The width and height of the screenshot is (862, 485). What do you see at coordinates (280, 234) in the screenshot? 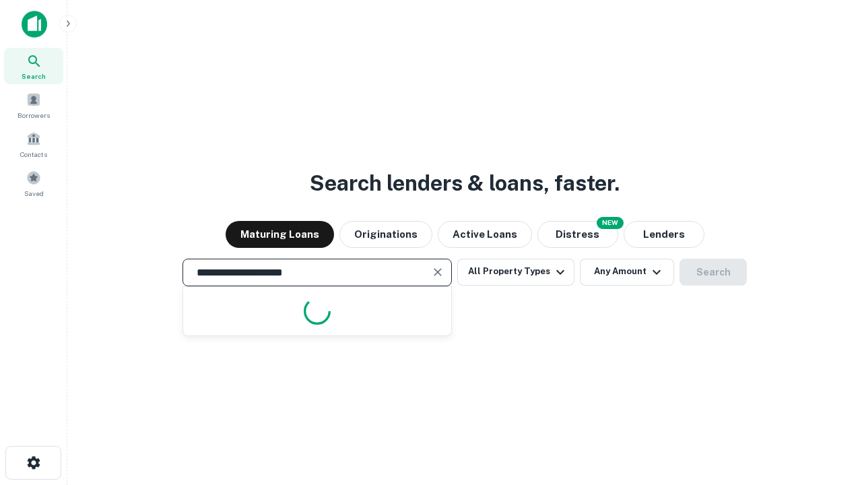
I see `button: Maturing Loans` at bounding box center [280, 234].